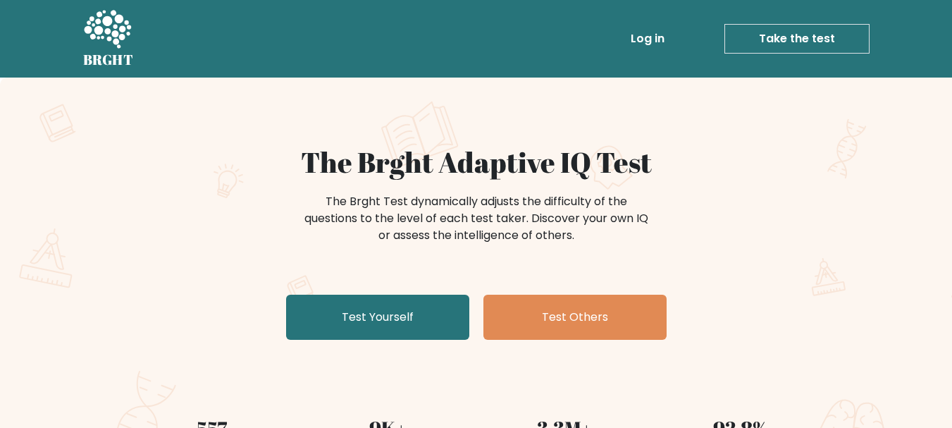 This screenshot has height=428, width=952. Describe the element at coordinates (476, 218) in the screenshot. I see `div: The Brght Test dynamically adjusts the difficulty of the questions to the level of each test take...` at that location.